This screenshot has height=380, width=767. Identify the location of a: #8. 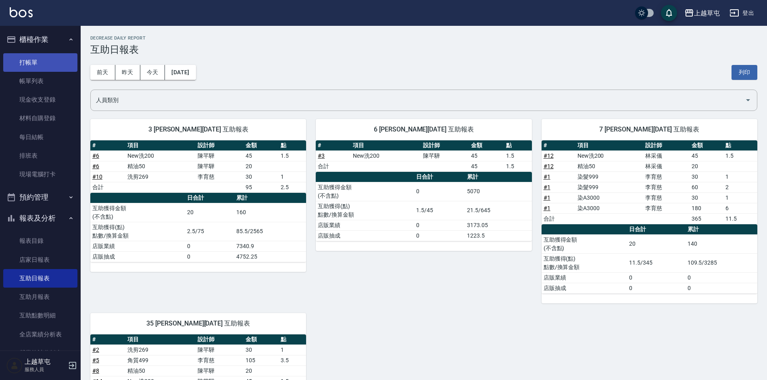
(96, 371).